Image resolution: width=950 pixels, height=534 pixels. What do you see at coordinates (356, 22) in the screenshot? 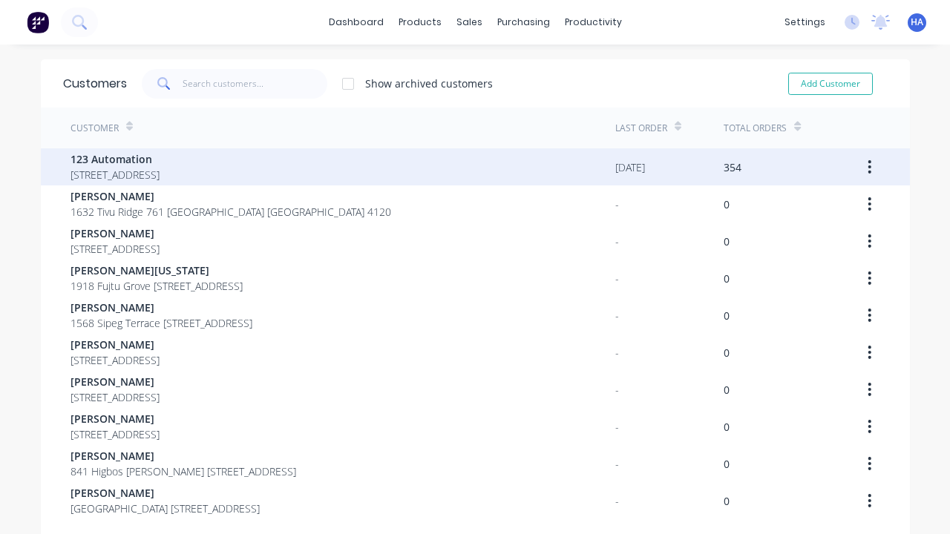
I see `a: dashboard` at bounding box center [356, 22].